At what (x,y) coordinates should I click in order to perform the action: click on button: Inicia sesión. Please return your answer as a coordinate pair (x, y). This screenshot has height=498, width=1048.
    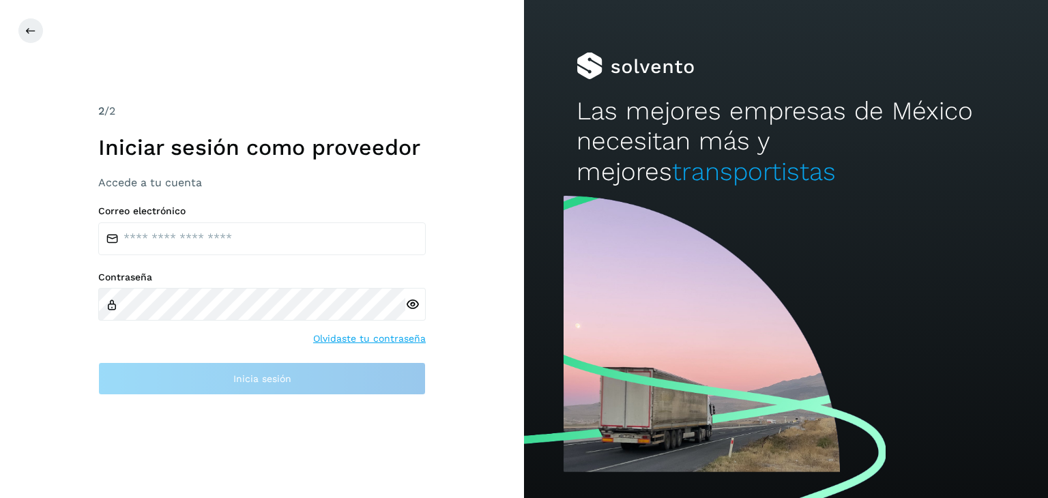
    Looking at the image, I should click on (262, 379).